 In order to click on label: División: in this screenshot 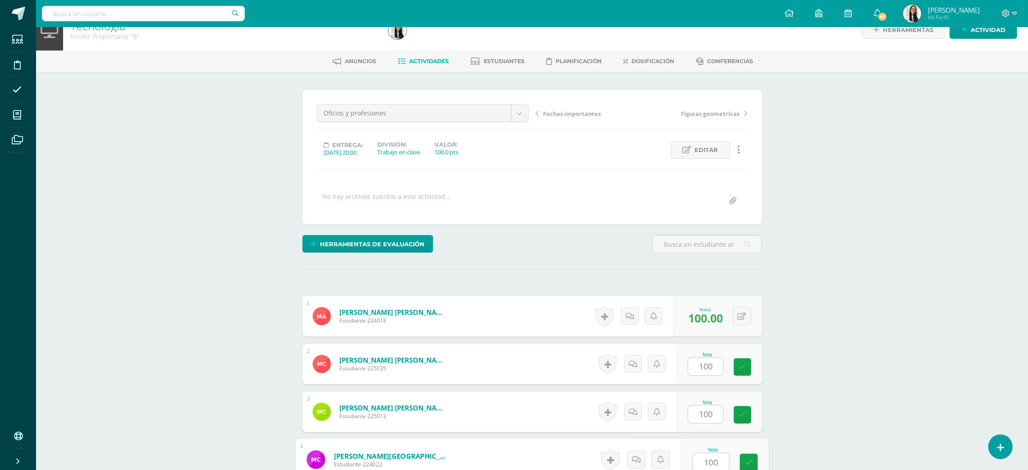, I will do `click(399, 144)`.